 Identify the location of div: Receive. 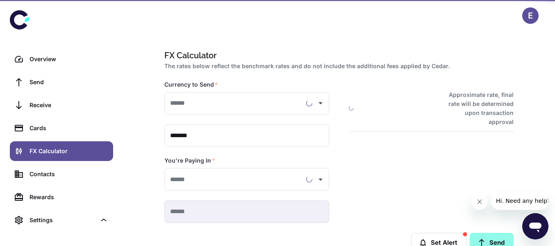
(69, 105).